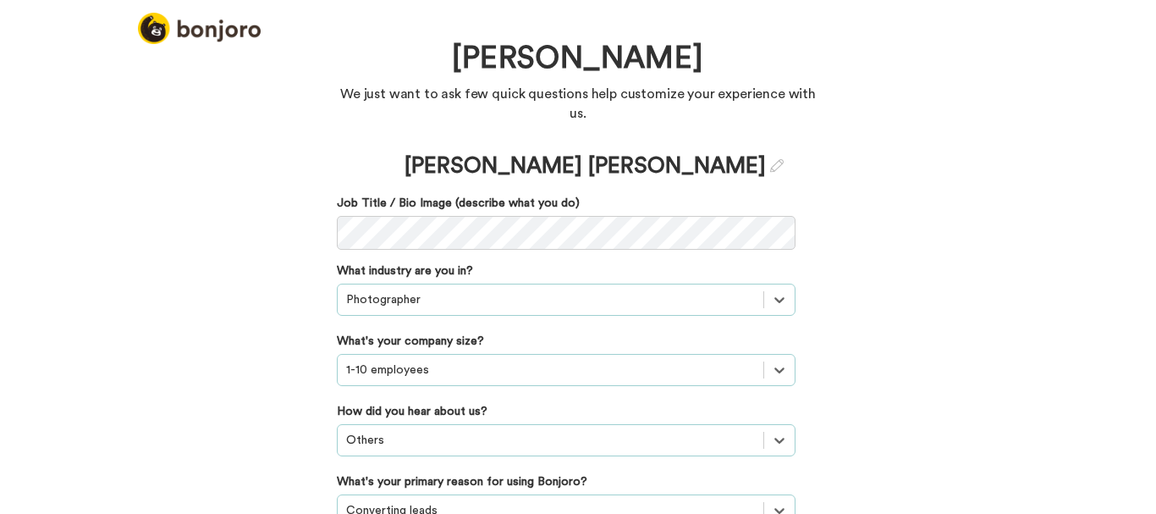  What do you see at coordinates (405, 271) in the screenshot?
I see `label: What industry are you in?` at bounding box center [405, 271].